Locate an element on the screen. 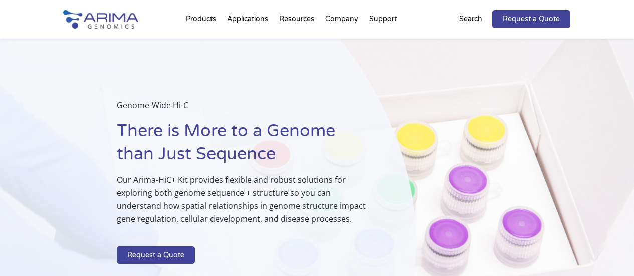 The width and height of the screenshot is (634, 276). p: Our Arima-HiC+ Kit provides flexible and robust solutions for exploring both genome sequence + st... is located at coordinates (241, 203).